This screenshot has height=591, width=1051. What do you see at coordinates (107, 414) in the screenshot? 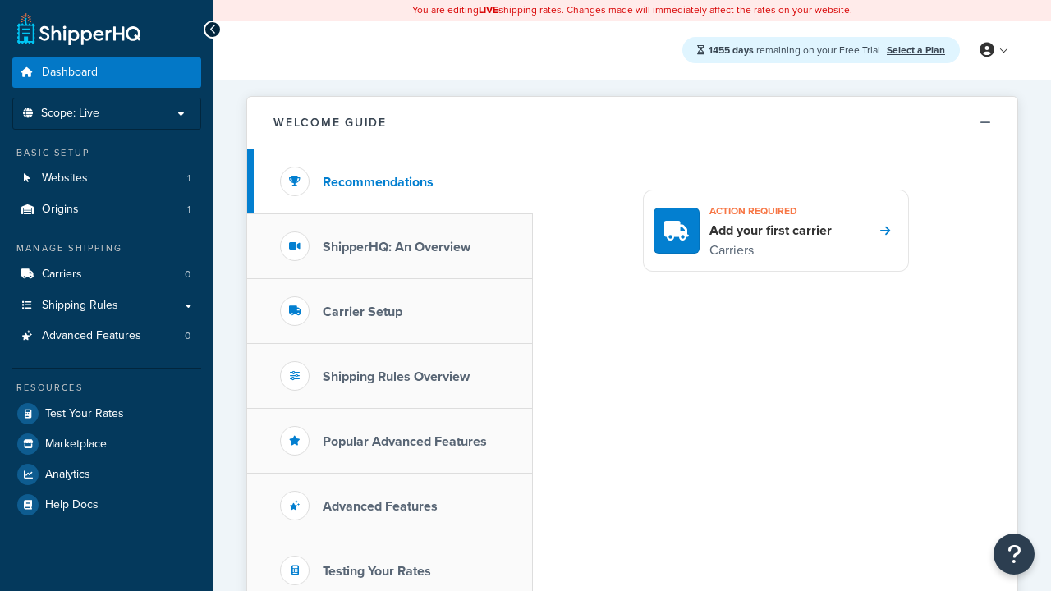
I see `a: Test Your Rates` at bounding box center [107, 414].